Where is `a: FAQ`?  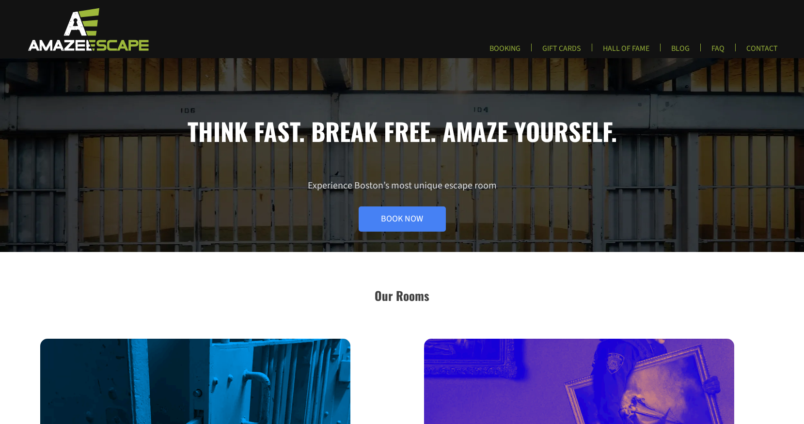 a: FAQ is located at coordinates (718, 51).